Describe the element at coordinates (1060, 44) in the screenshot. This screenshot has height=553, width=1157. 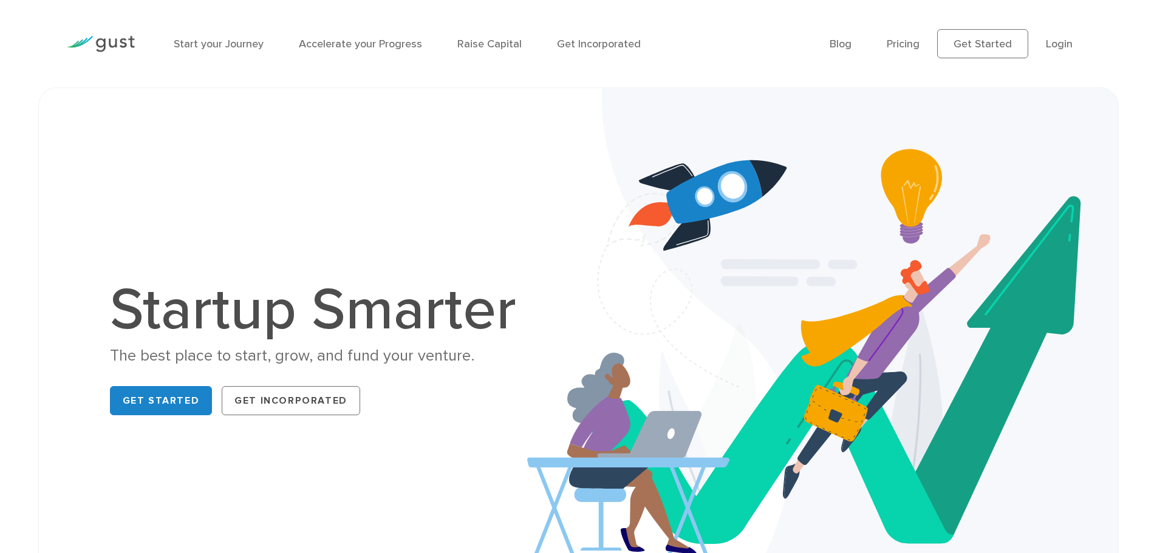
I see `a: Login` at that location.